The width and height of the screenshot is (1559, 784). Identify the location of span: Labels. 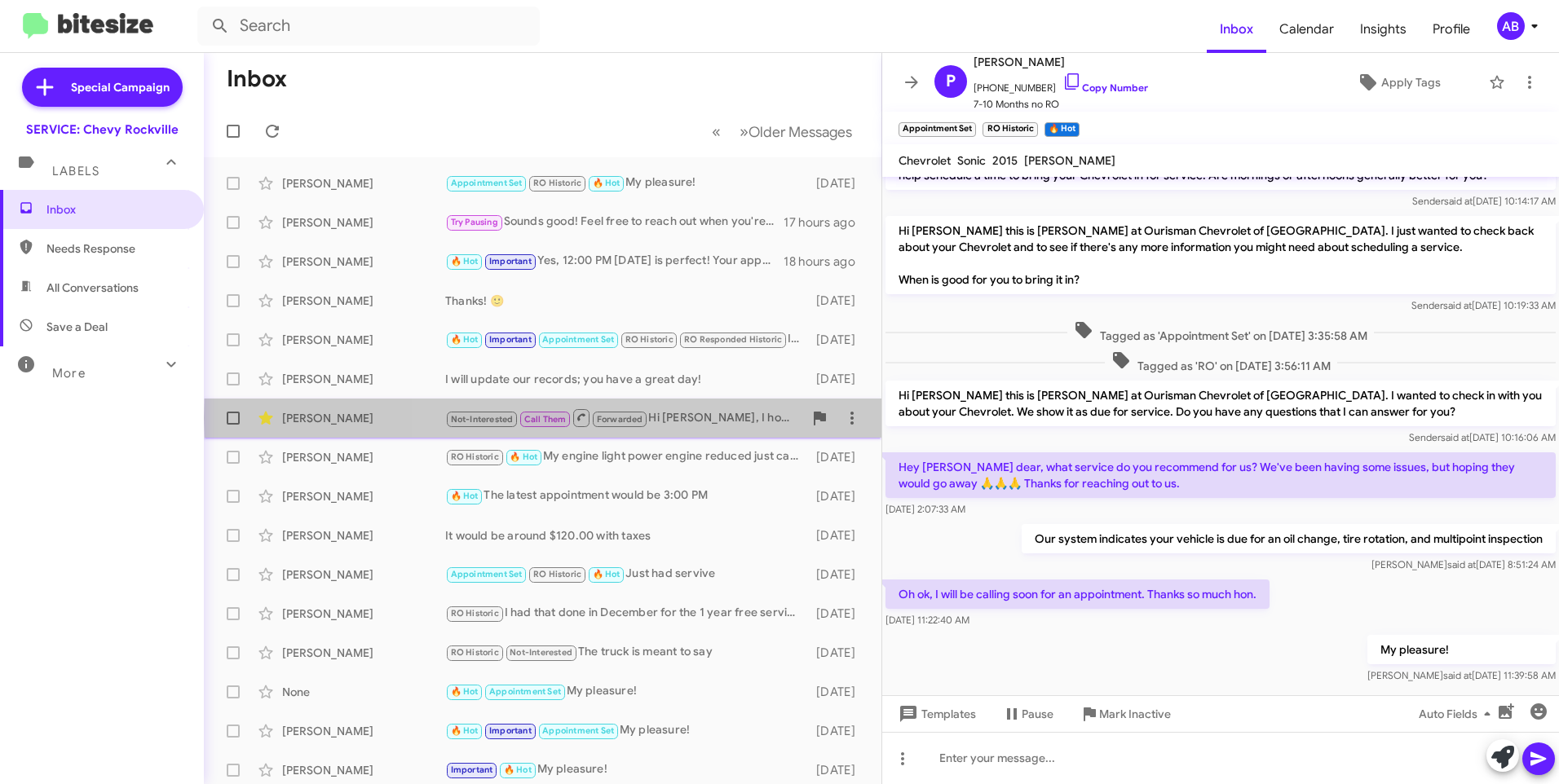
(76, 172).